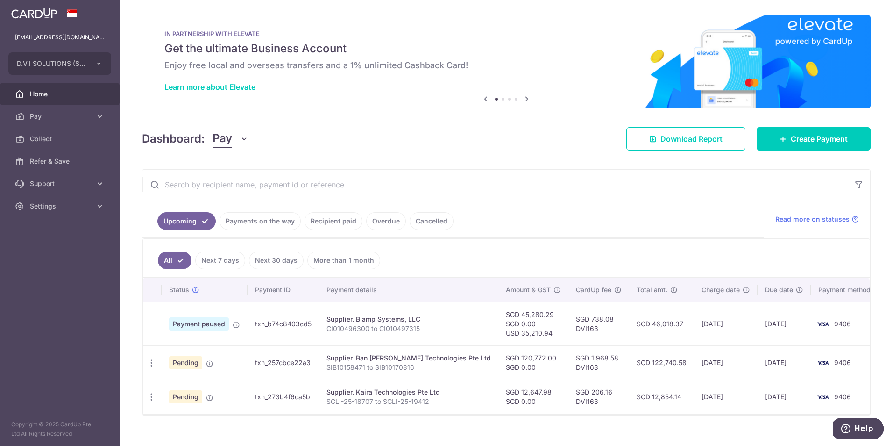  Describe the element at coordinates (283, 290) in the screenshot. I see `th: Payment ID` at that location.